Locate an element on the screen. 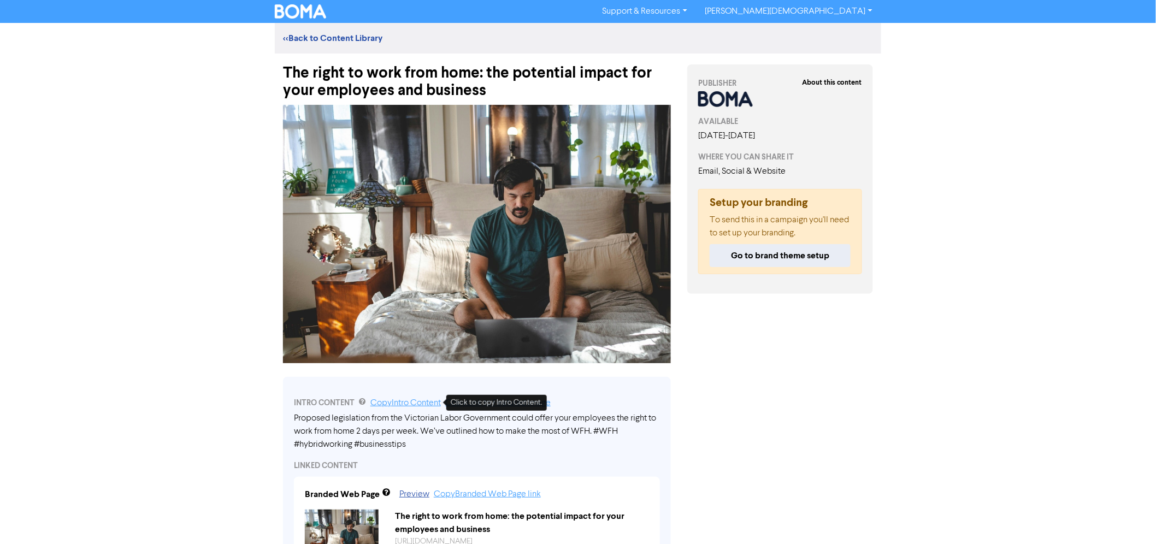 The image size is (1156, 544). a: Preview is located at coordinates (414, 494).